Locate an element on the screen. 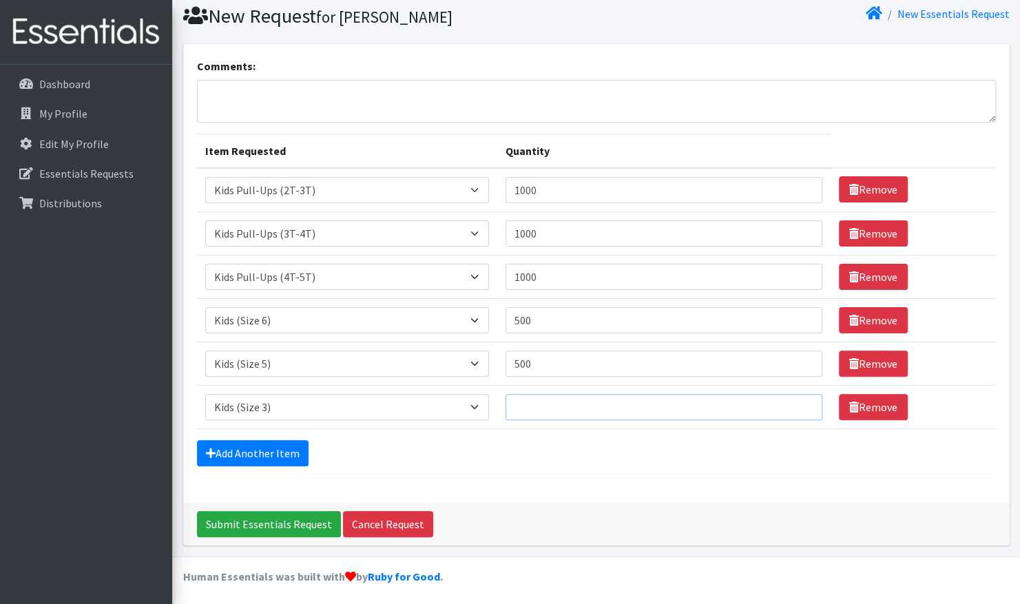 This screenshot has width=1020, height=604. p: My Profile is located at coordinates (63, 114).